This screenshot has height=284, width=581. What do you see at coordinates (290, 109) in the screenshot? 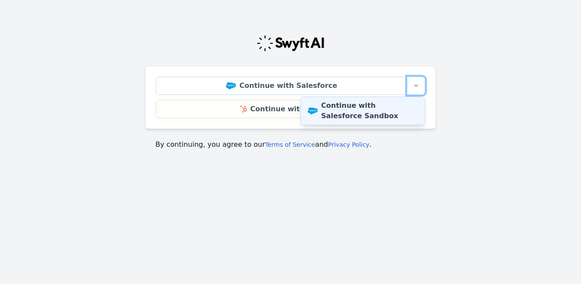
I see `a: Continue with HubSpot` at bounding box center [290, 109].